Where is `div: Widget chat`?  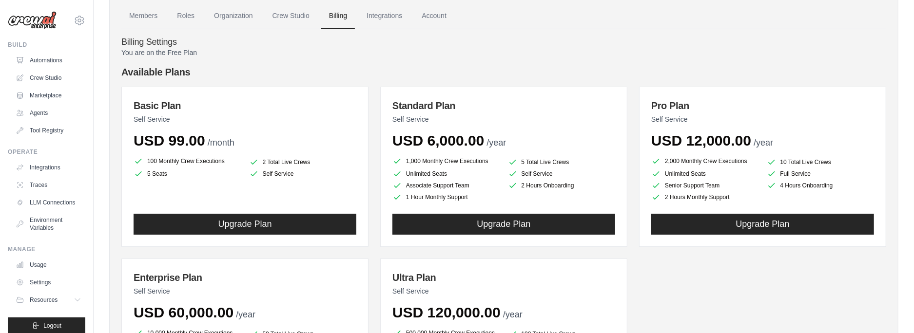 div: Widget chat is located at coordinates (890, 310).